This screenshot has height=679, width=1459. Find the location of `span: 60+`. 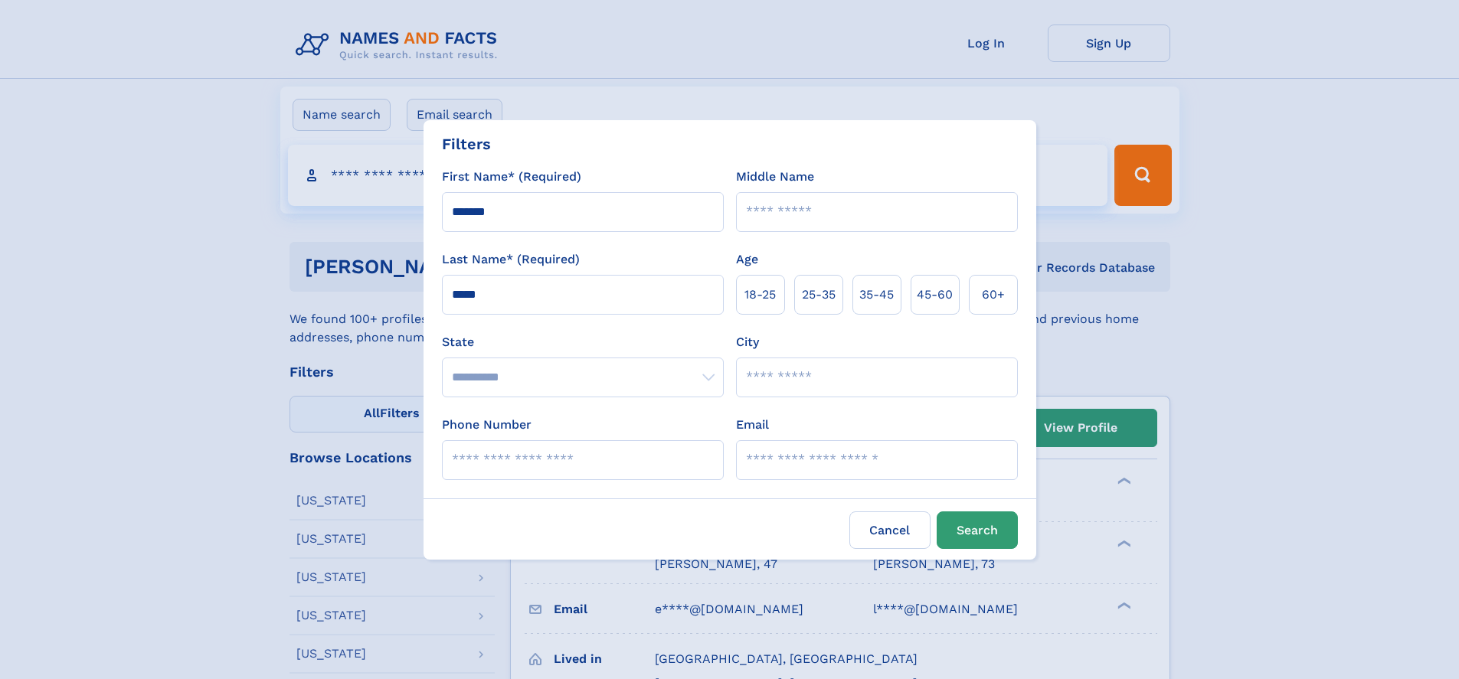

span: 60+ is located at coordinates (993, 295).